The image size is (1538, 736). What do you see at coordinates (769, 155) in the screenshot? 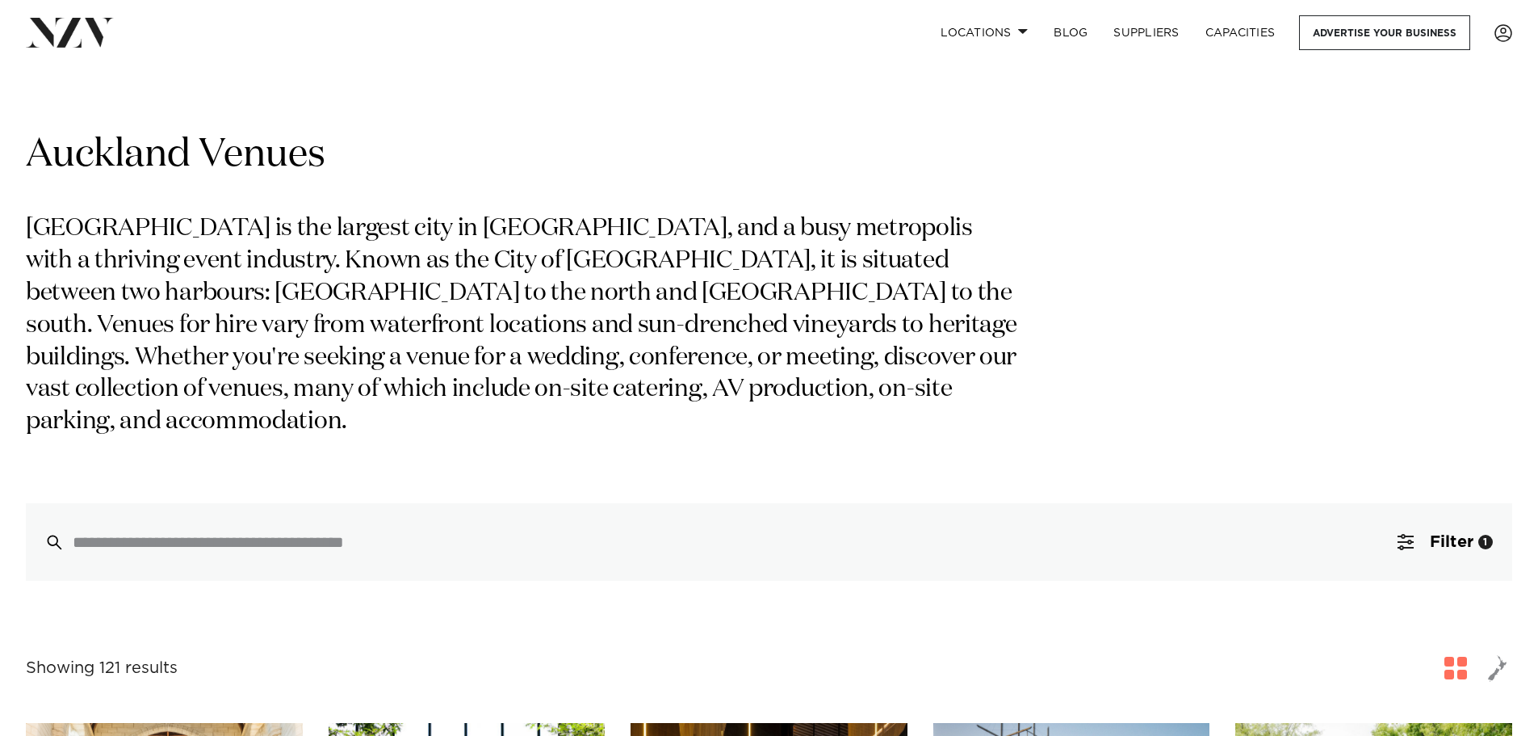
I see `h1: Auckland Venues` at bounding box center [769, 155].